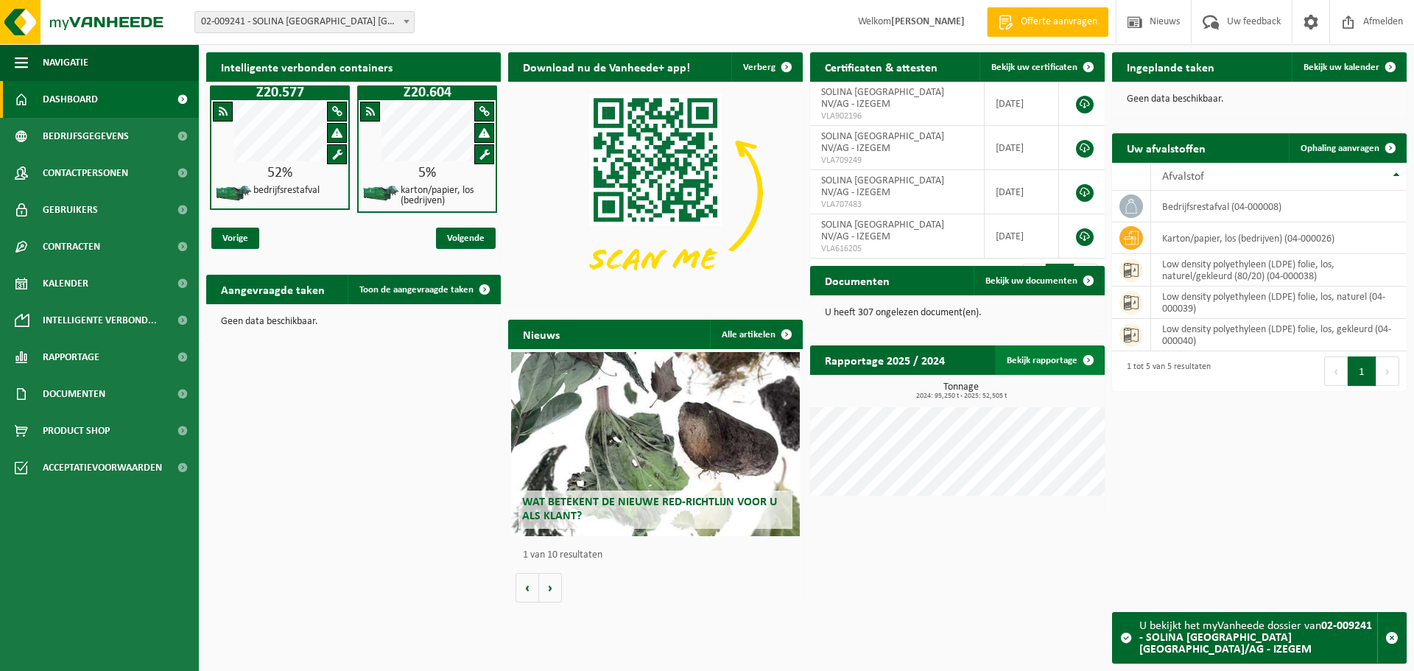  Describe the element at coordinates (273, 289) in the screenshot. I see `h2: Aangevraagde taken` at that location.